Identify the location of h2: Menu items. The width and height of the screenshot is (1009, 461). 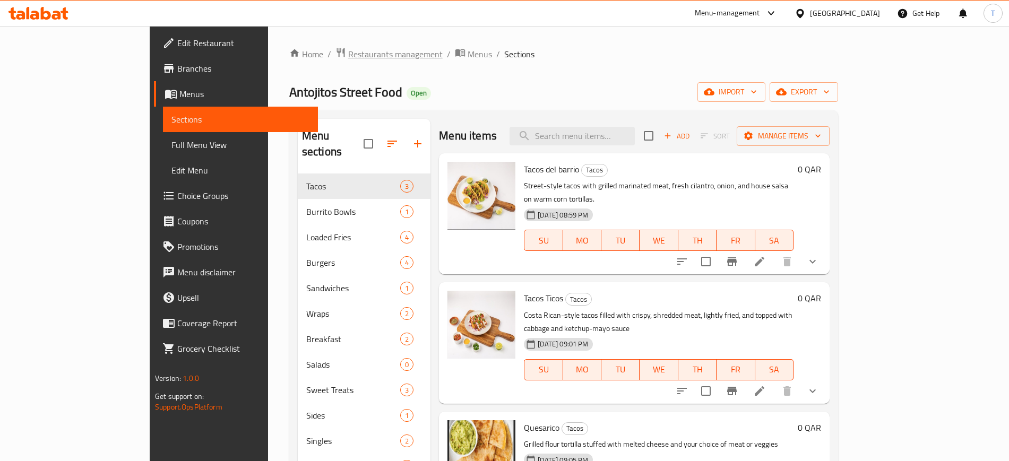
(468, 136).